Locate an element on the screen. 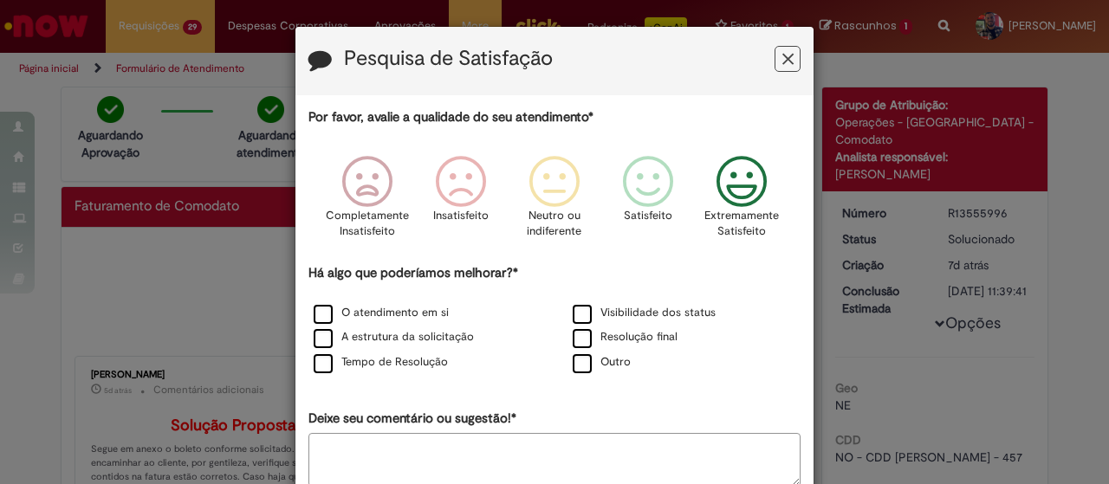  label: Tempo de Resolução is located at coordinates (380, 362).